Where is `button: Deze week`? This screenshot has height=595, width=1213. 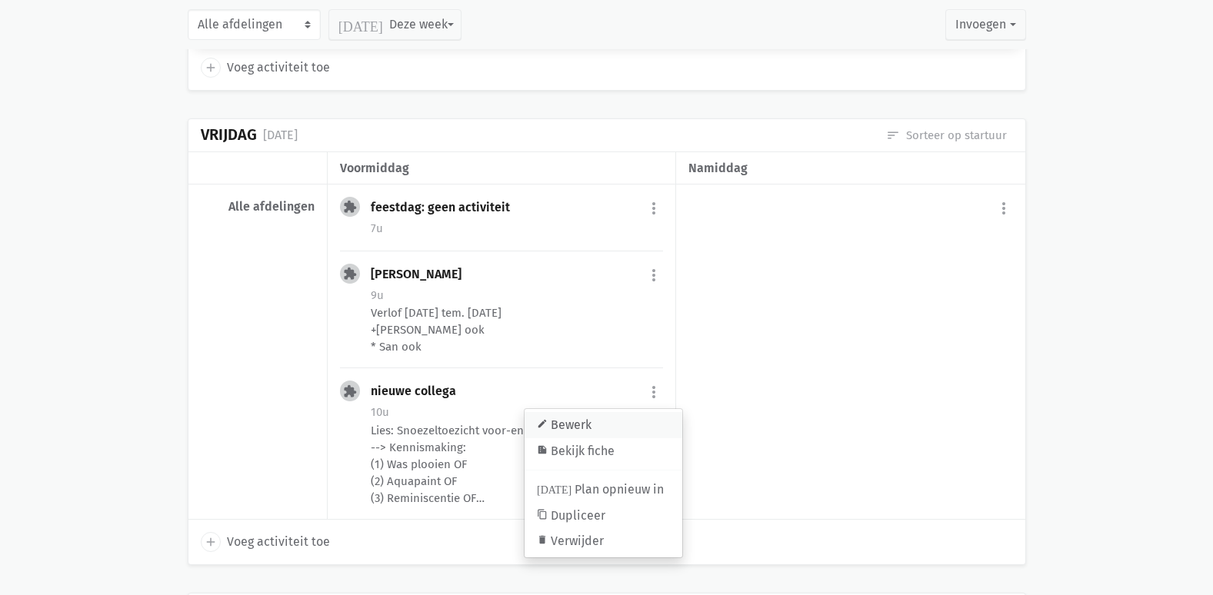
button: Deze week is located at coordinates (395, 25).